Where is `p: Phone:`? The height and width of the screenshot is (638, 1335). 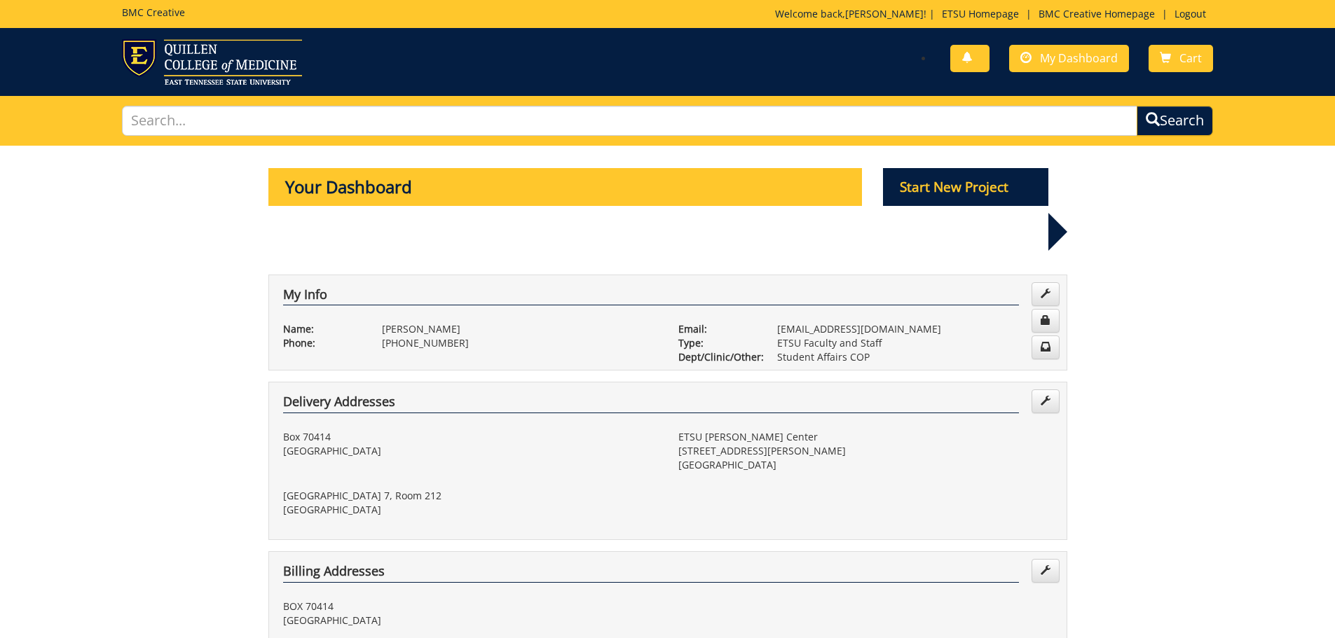
p: Phone: is located at coordinates (322, 343).